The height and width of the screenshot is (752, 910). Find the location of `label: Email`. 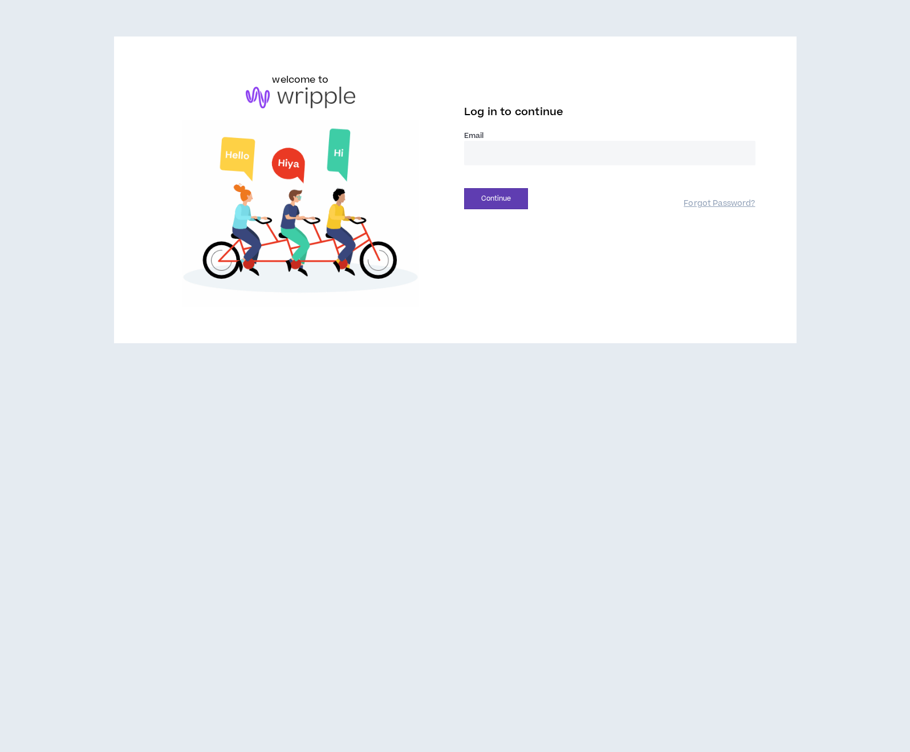

label: Email is located at coordinates (609, 136).